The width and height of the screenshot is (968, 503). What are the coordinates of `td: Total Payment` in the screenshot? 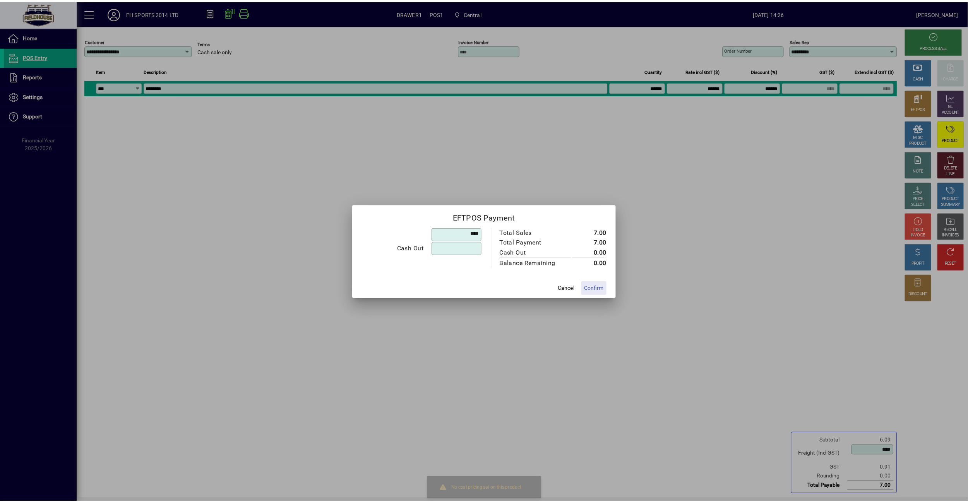 It's located at (540, 243).